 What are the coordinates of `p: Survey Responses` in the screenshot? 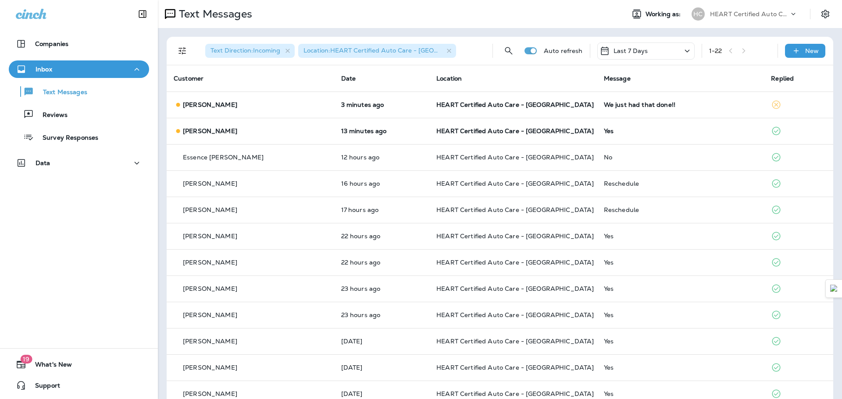 It's located at (66, 138).